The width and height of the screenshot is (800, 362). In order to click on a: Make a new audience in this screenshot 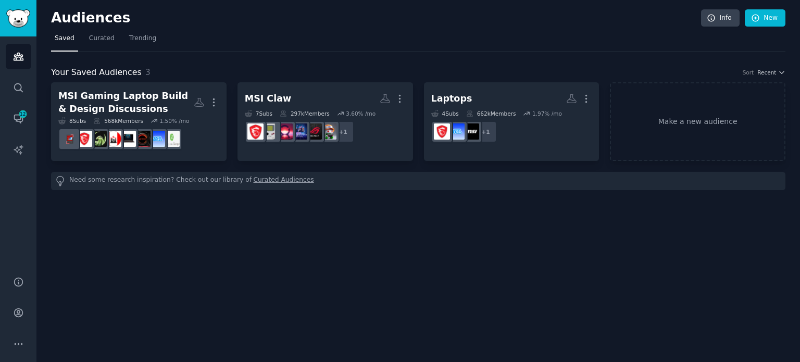, I will do `click(697, 121)`.